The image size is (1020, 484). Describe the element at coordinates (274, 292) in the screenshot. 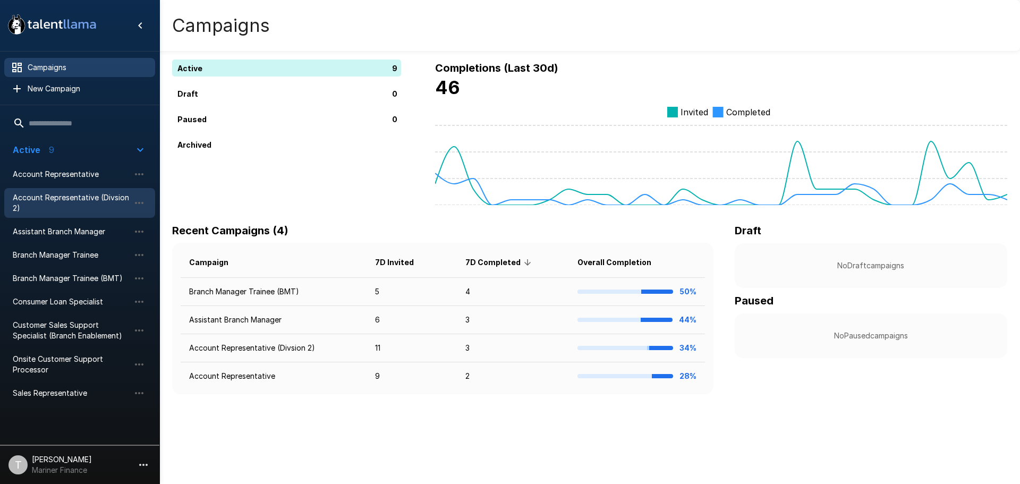

I see `td: Branch Manager Trainee (BMT)` at that location.